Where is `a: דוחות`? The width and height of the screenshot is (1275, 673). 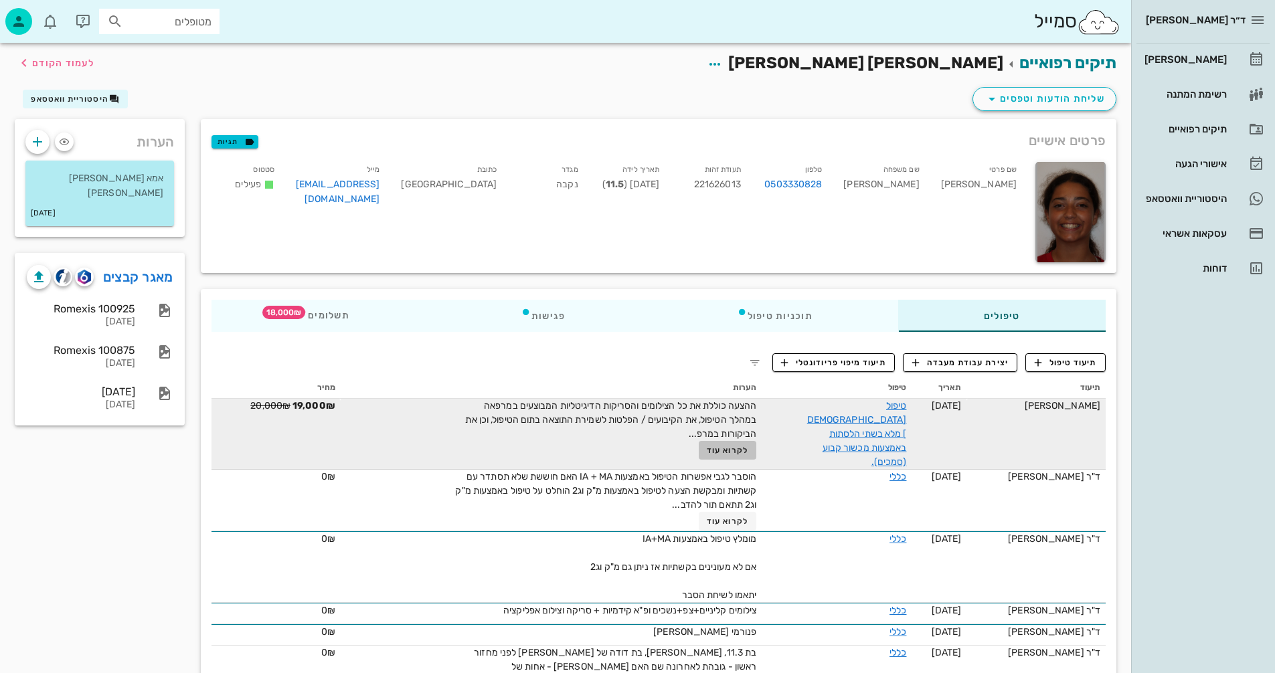 a: דוחות is located at coordinates (1202, 268).